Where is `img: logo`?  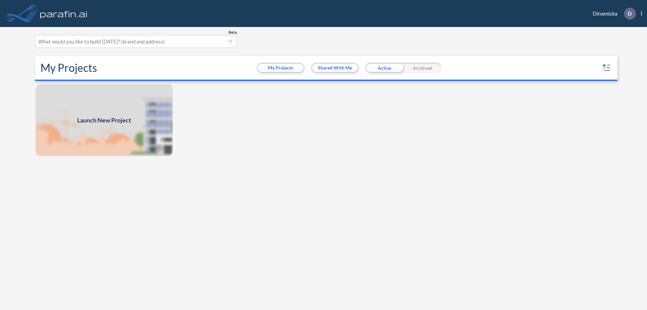 img: logo is located at coordinates (64, 13).